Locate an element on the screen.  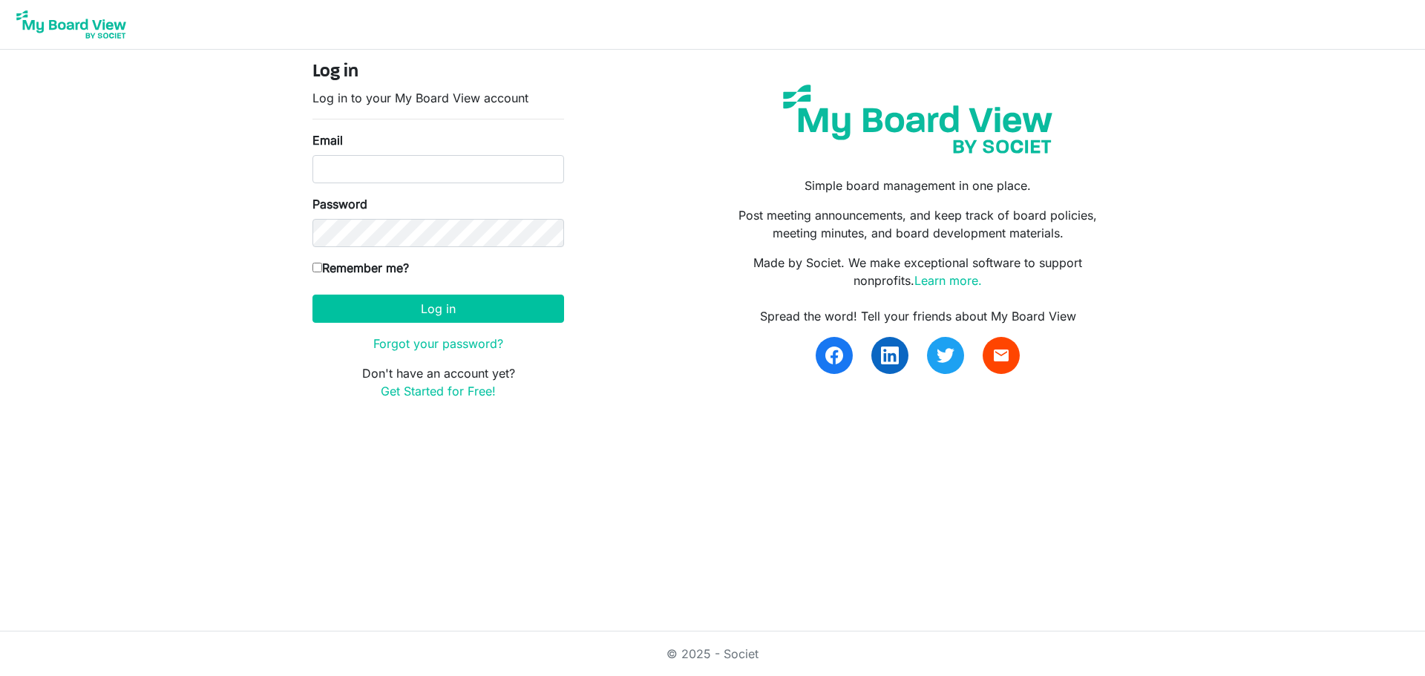
input: Remember me? is located at coordinates (317, 267).